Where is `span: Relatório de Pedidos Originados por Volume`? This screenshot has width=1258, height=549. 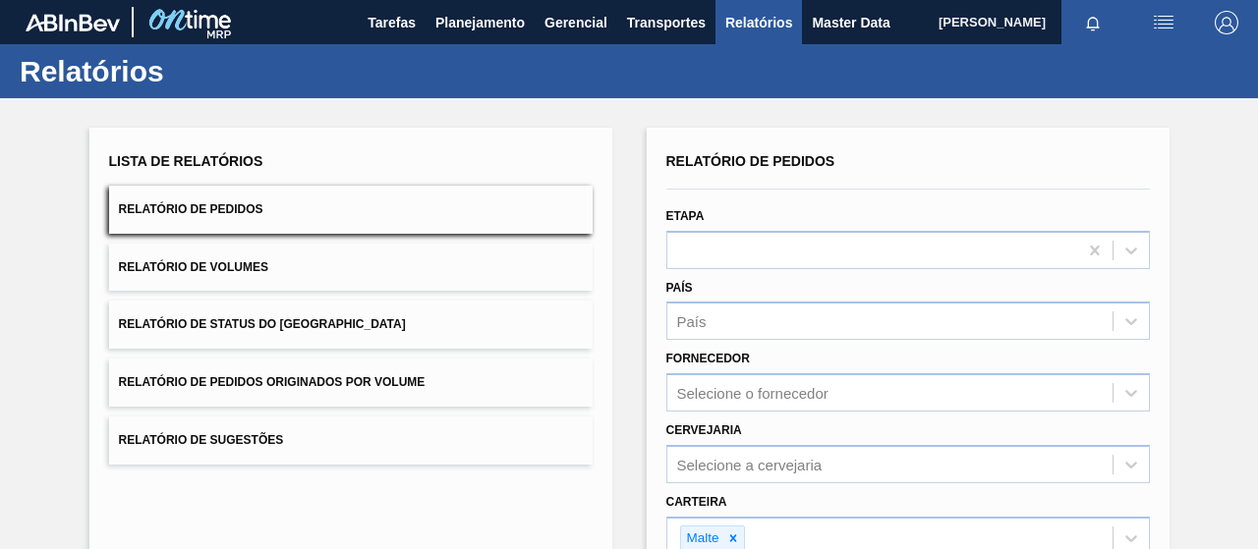 span: Relatório de Pedidos Originados por Volume is located at coordinates (272, 382).